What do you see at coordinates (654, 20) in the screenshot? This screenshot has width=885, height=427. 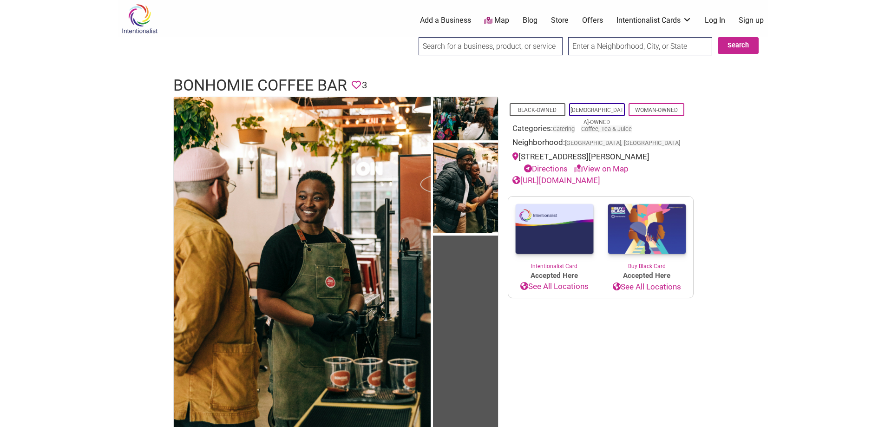 I see `li: Intentionalist Cards` at bounding box center [654, 20].